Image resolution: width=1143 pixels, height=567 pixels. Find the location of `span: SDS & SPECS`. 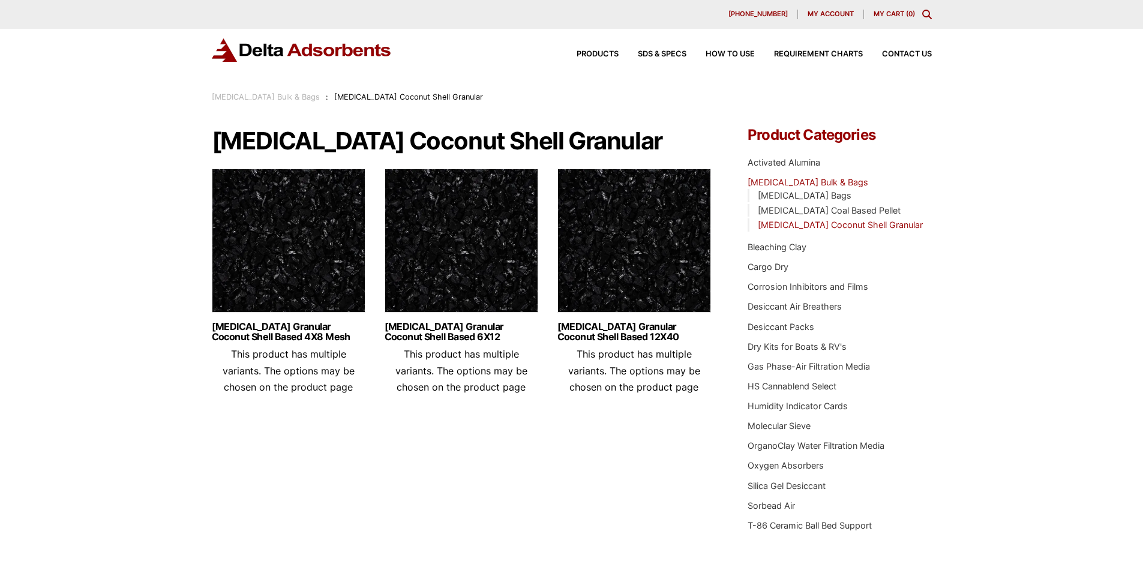

span: SDS & SPECS is located at coordinates (662, 54).